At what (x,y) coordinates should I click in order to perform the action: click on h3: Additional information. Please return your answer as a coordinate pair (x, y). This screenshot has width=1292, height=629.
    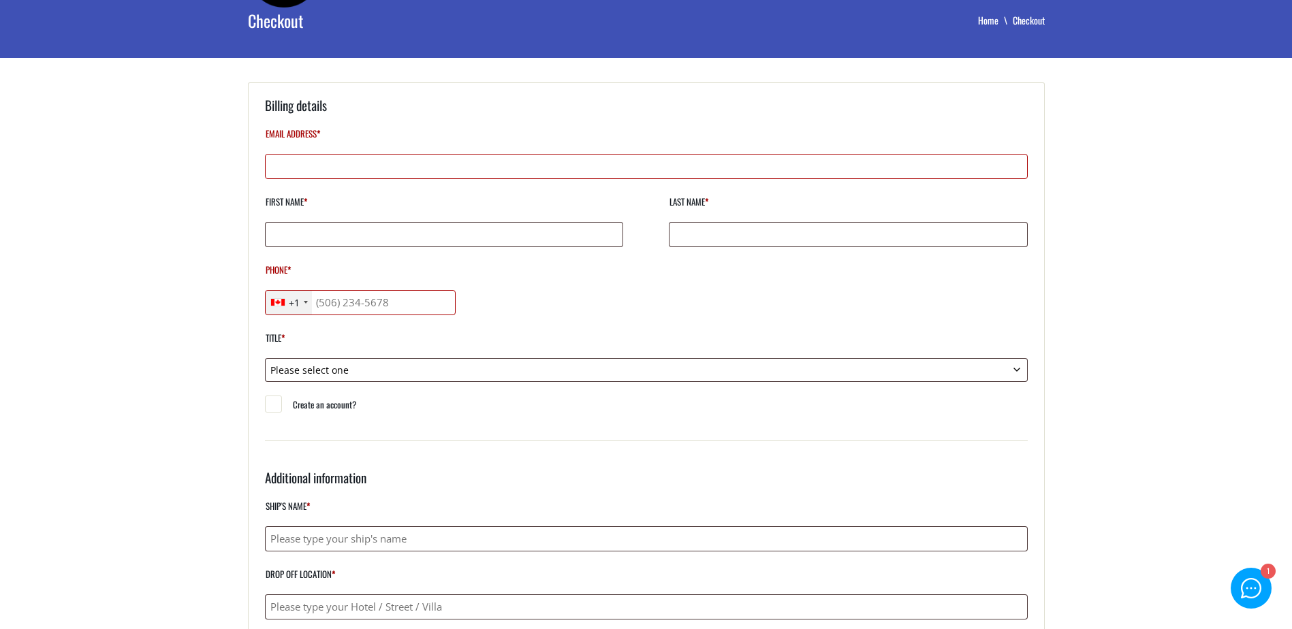
    Looking at the image, I should click on (646, 483).